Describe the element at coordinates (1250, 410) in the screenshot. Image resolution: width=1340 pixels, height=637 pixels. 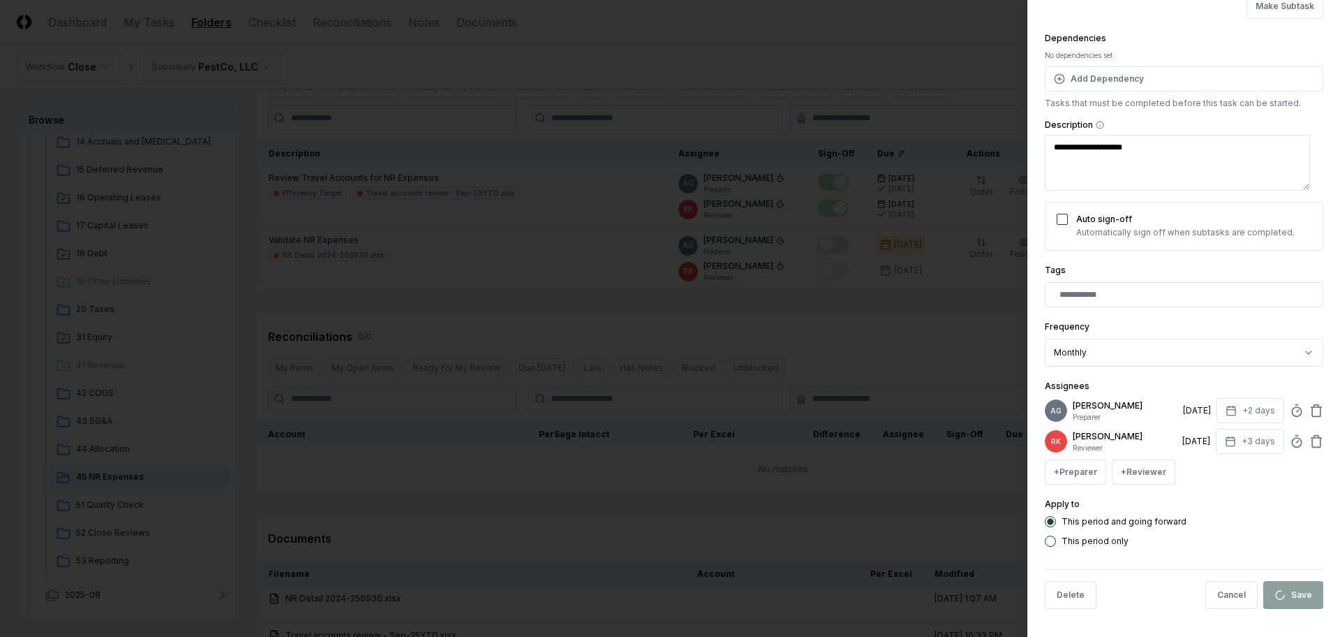
I see `button: +2 days` at that location.